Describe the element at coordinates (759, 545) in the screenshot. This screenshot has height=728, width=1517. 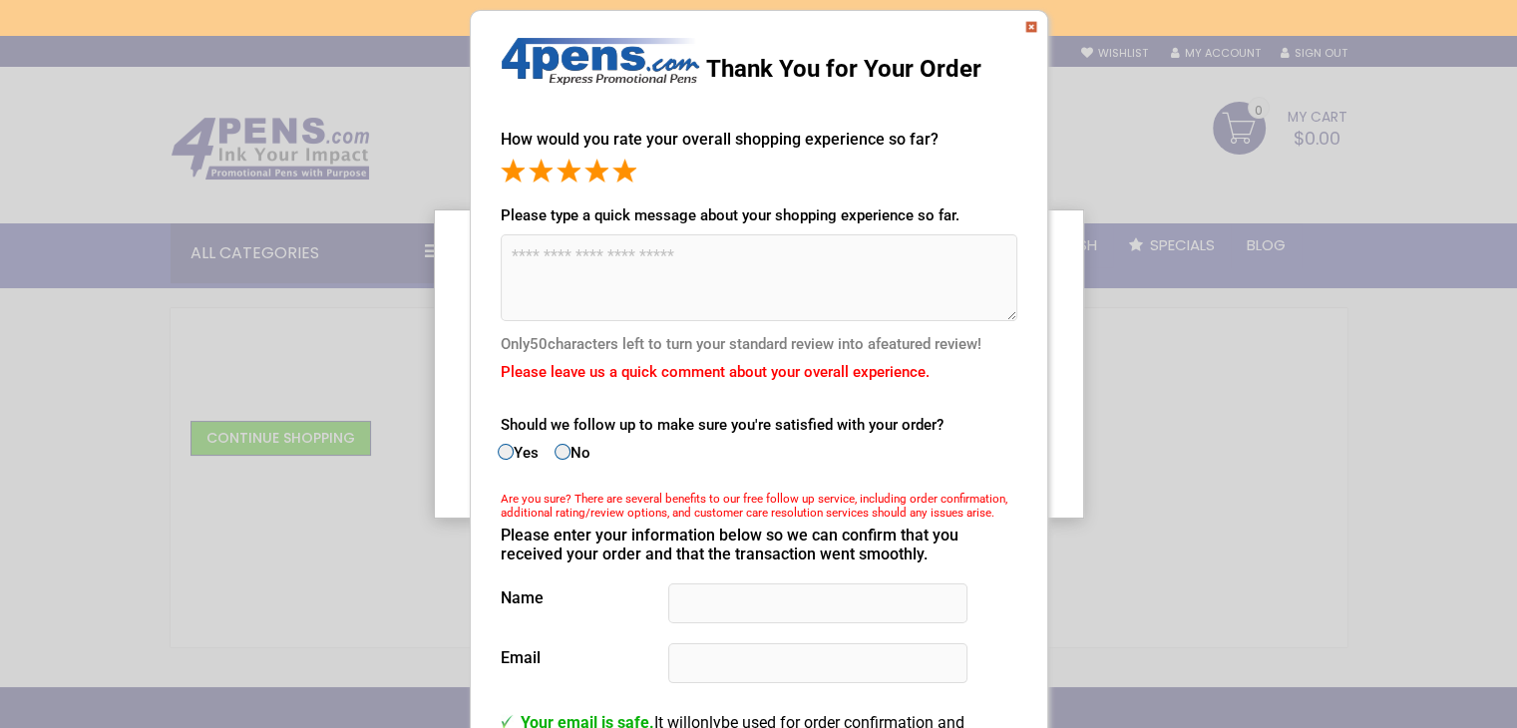
I see `div: Please enter your information below so we can confirm that you received your order and that the t...` at that location.